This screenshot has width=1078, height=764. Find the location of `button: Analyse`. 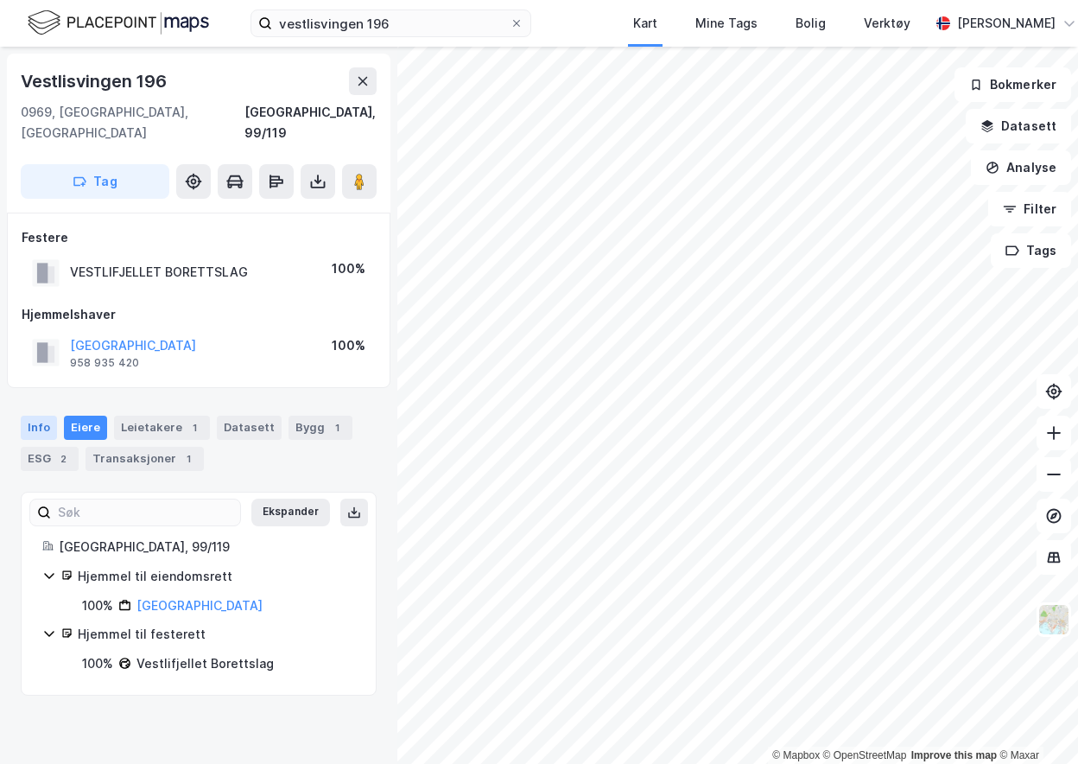

button: Analyse is located at coordinates (1021, 168).